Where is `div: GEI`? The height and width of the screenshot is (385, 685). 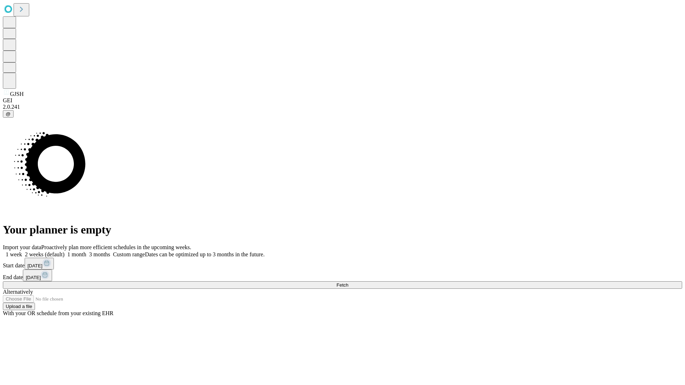 div: GEI is located at coordinates (343, 101).